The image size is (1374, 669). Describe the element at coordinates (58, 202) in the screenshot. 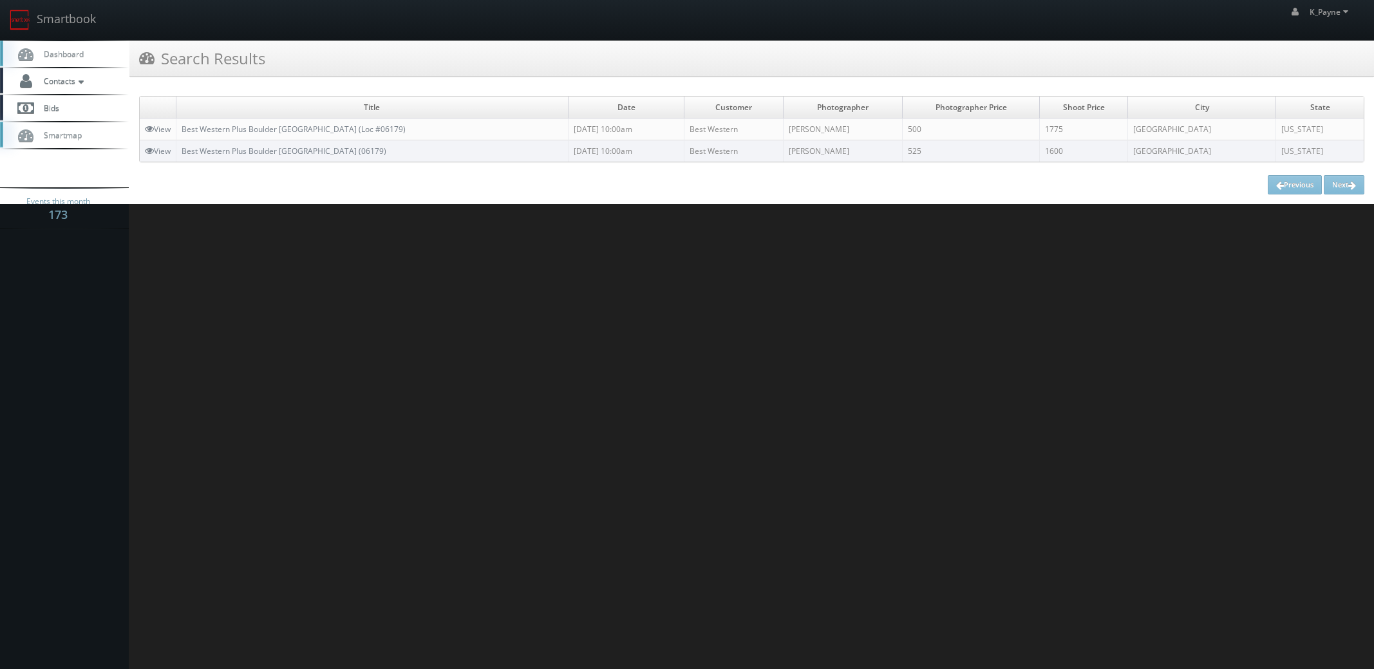

I see `span: Events this month` at that location.